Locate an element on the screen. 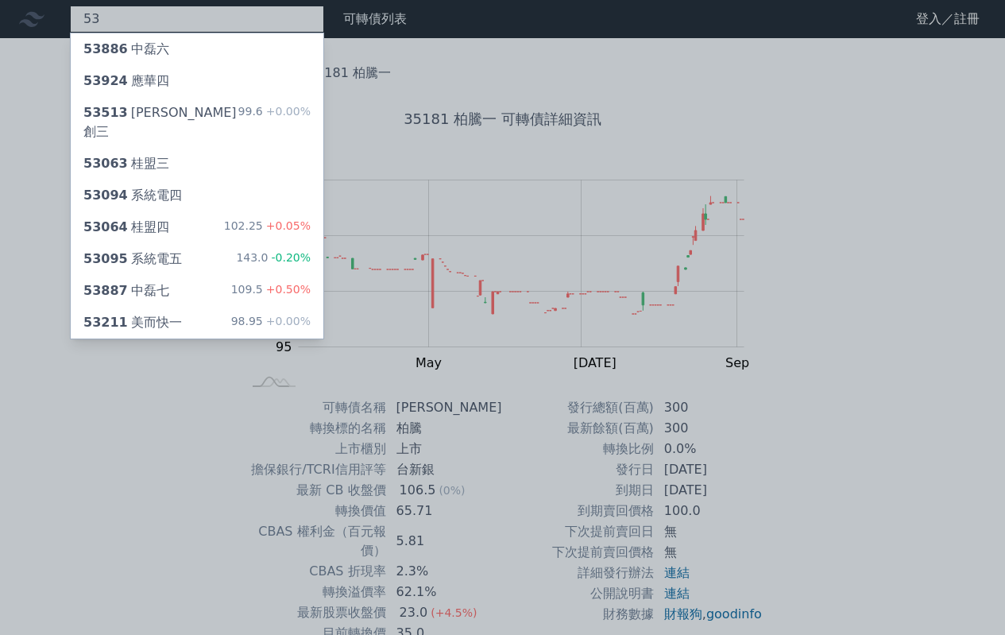 The width and height of the screenshot is (1005, 635). span: 53513 is located at coordinates (106, 112).